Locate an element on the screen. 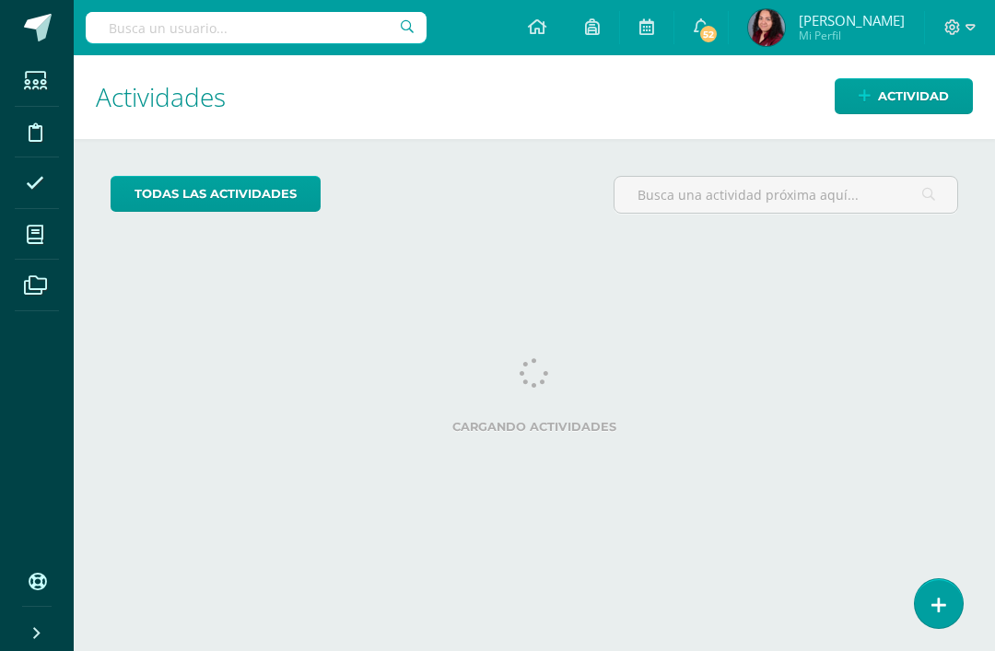  a: todas las Actividades is located at coordinates (215, 193).